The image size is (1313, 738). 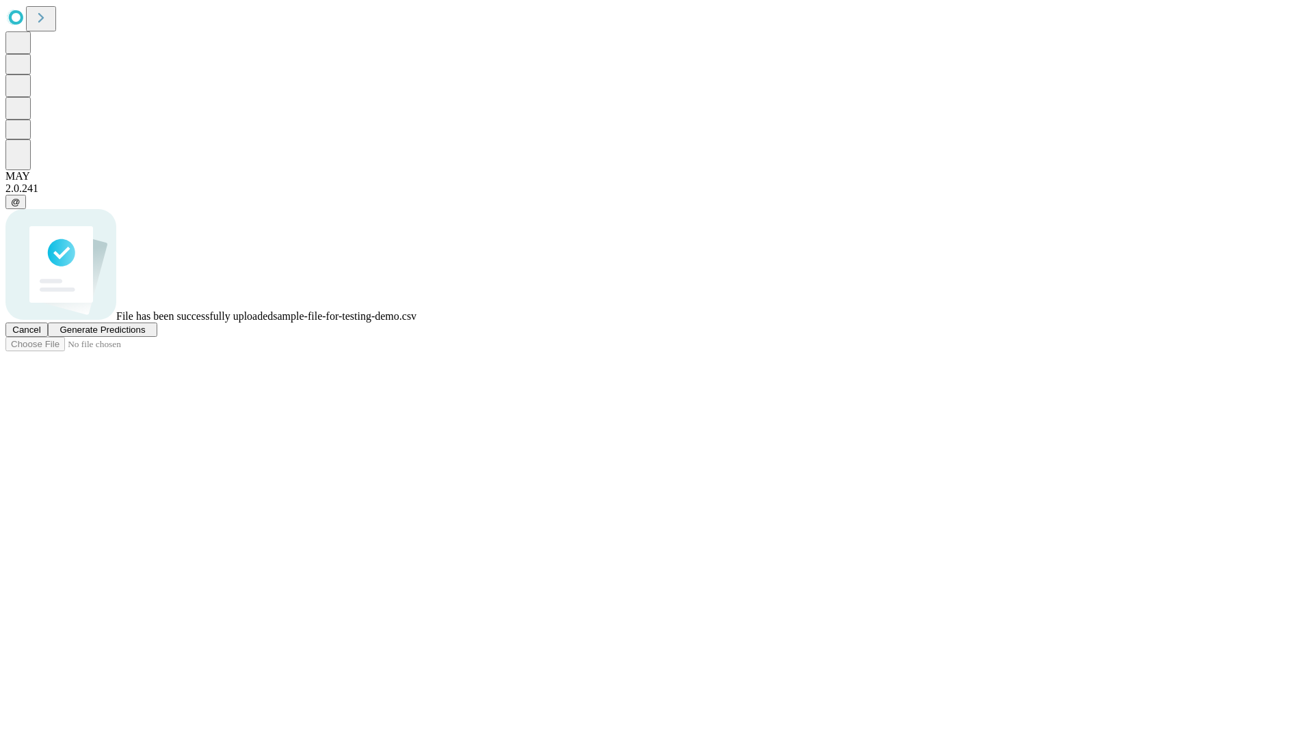 What do you see at coordinates (194, 316) in the screenshot?
I see `span: File has been successfully uploaded` at bounding box center [194, 316].